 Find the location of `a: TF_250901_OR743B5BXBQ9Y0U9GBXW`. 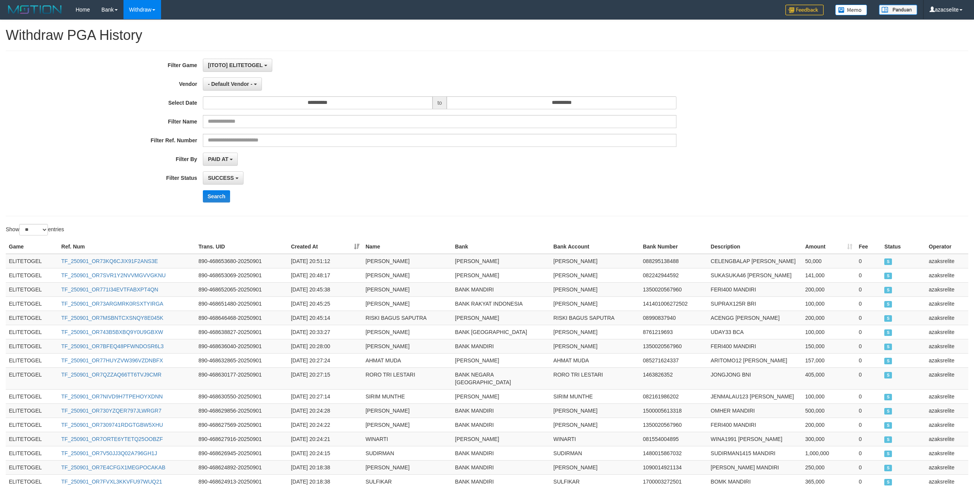

a: TF_250901_OR743B5BXBQ9Y0U9GBXW is located at coordinates (112, 332).